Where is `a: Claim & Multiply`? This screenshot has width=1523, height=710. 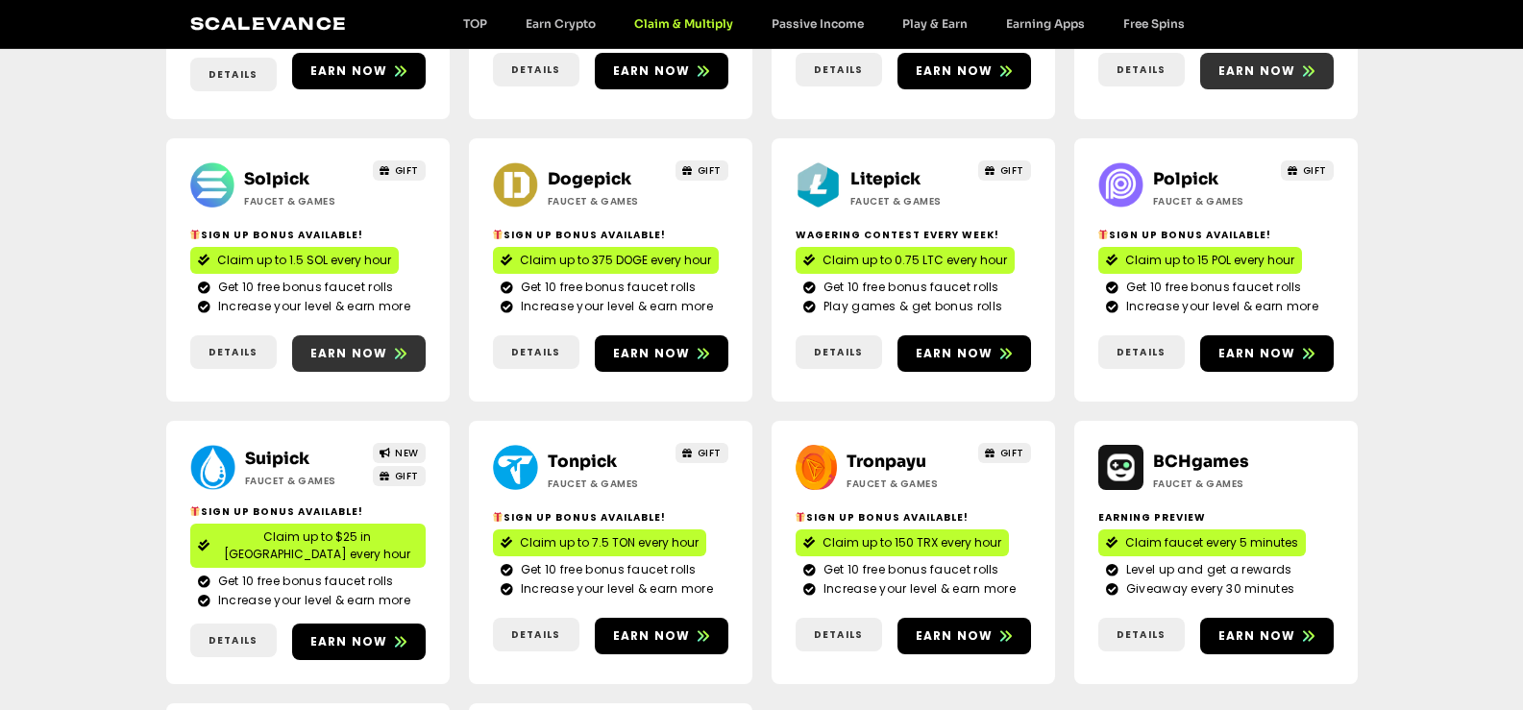 a: Claim & Multiply is located at coordinates (683, 23).